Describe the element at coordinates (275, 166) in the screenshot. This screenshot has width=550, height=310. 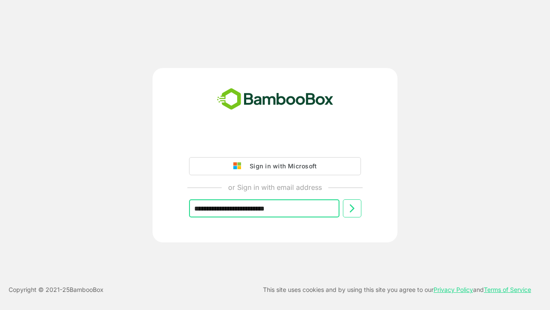
I see `button: Sign in with Microsoft` at that location.